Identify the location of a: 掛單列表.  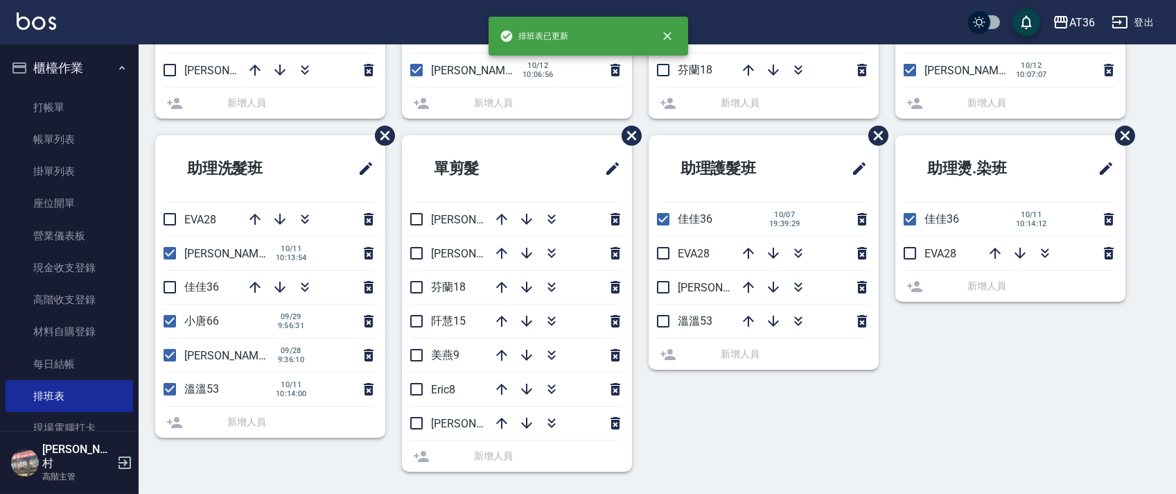
(69, 171).